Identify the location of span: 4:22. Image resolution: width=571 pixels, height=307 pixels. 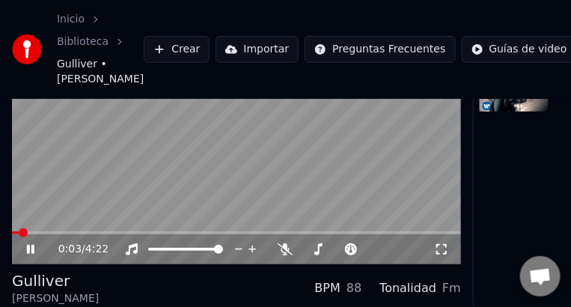
(96, 249).